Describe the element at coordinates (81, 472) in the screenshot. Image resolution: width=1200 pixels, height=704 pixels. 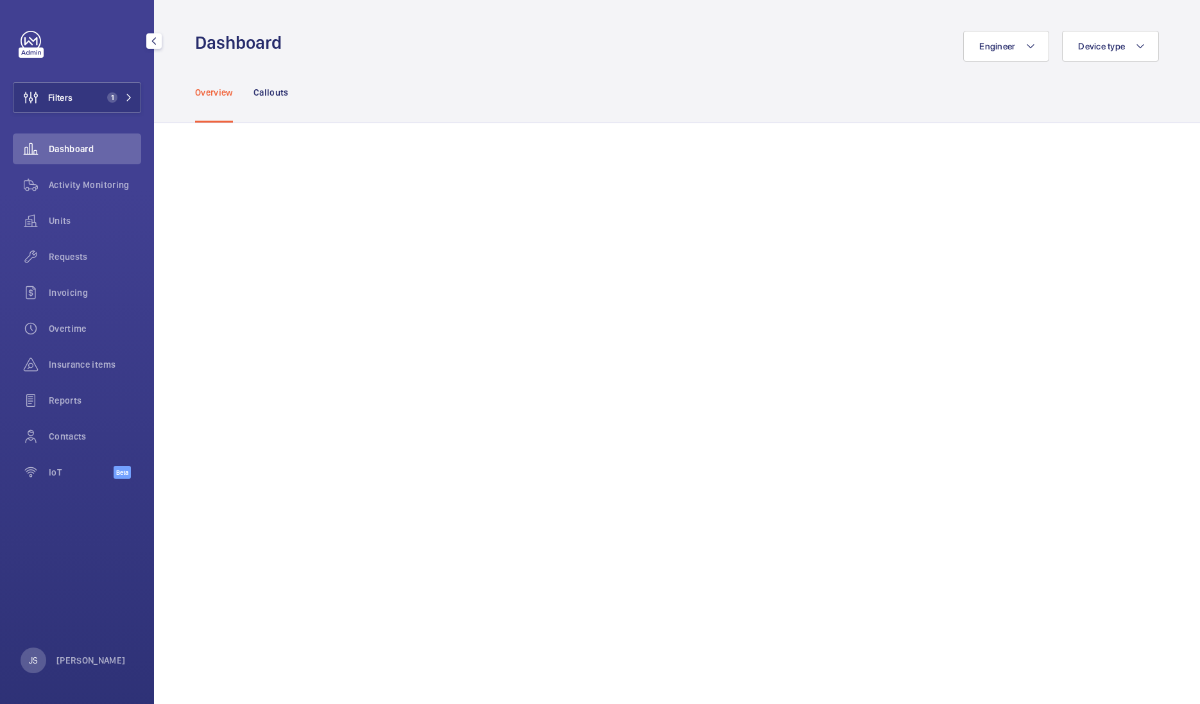
I see `span: IoT` at that location.